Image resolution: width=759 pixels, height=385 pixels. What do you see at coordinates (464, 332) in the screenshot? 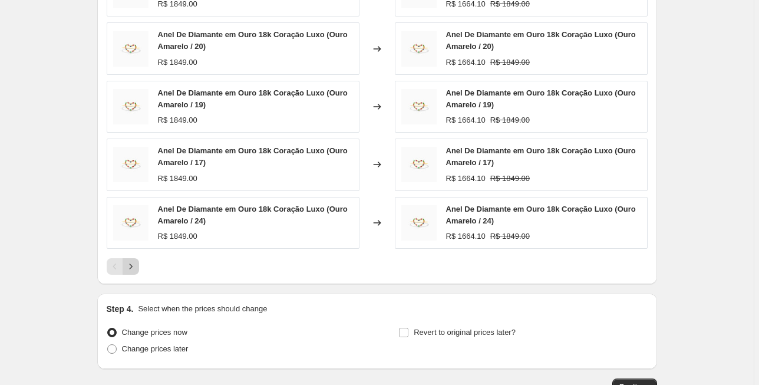
I see `span: Revert to original prices later?` at bounding box center [464, 332].